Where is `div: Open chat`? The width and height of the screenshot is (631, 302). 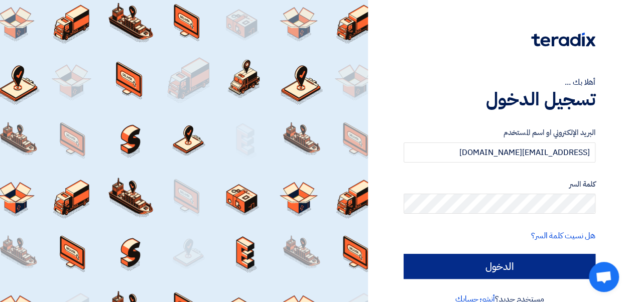 div: Open chat is located at coordinates (604, 277).